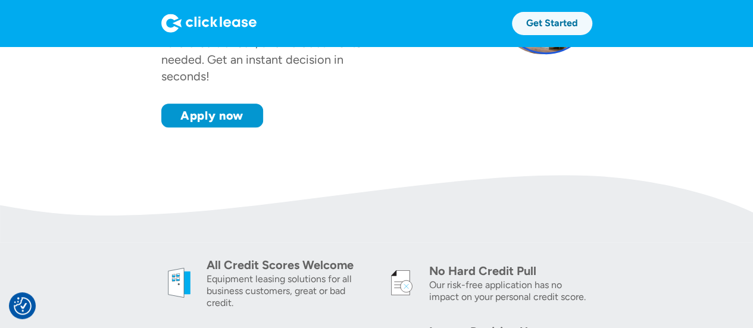  I want to click on img: Logo, so click(209, 23).